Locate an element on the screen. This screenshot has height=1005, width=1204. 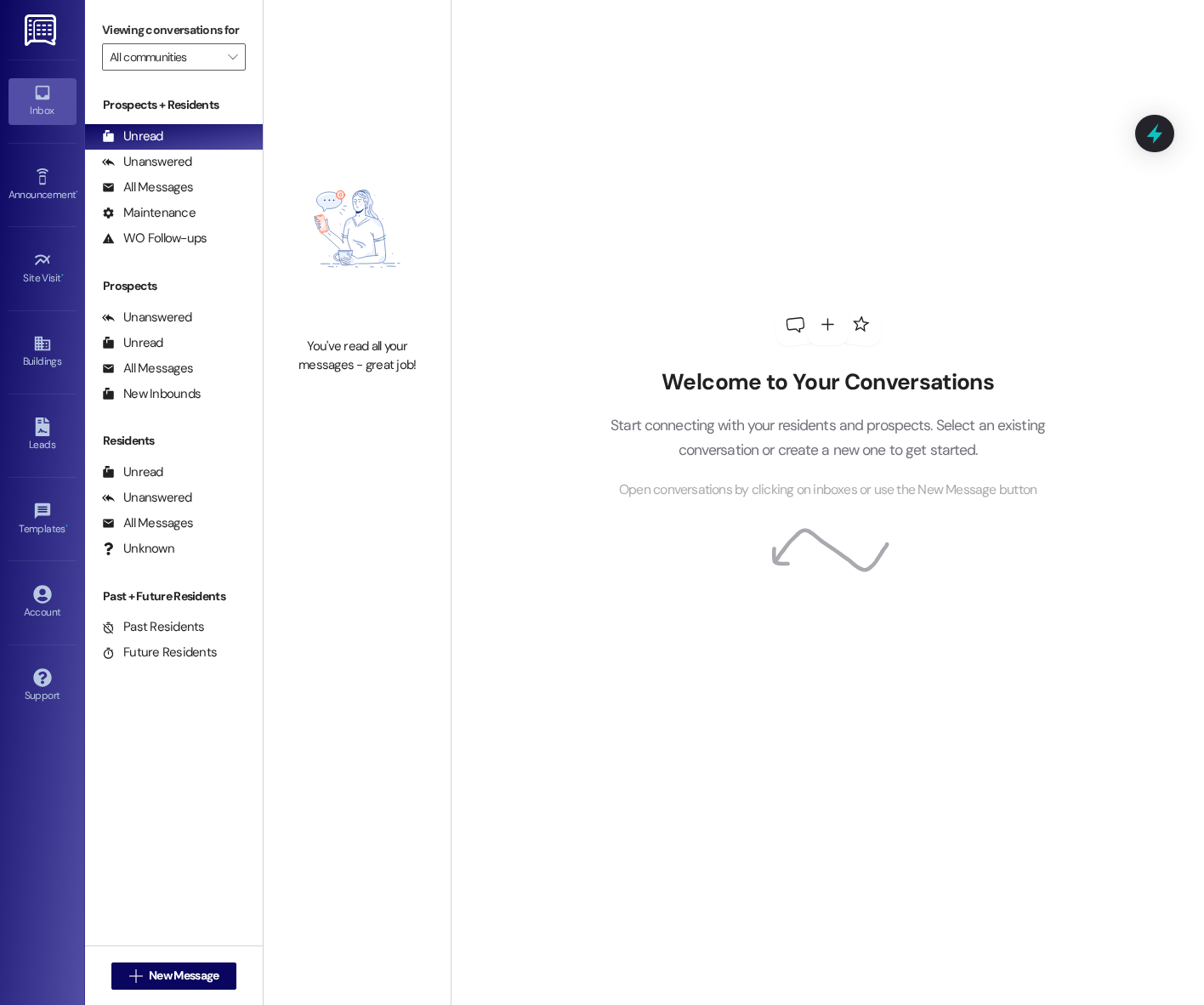
div: Residents is located at coordinates (173, 440).